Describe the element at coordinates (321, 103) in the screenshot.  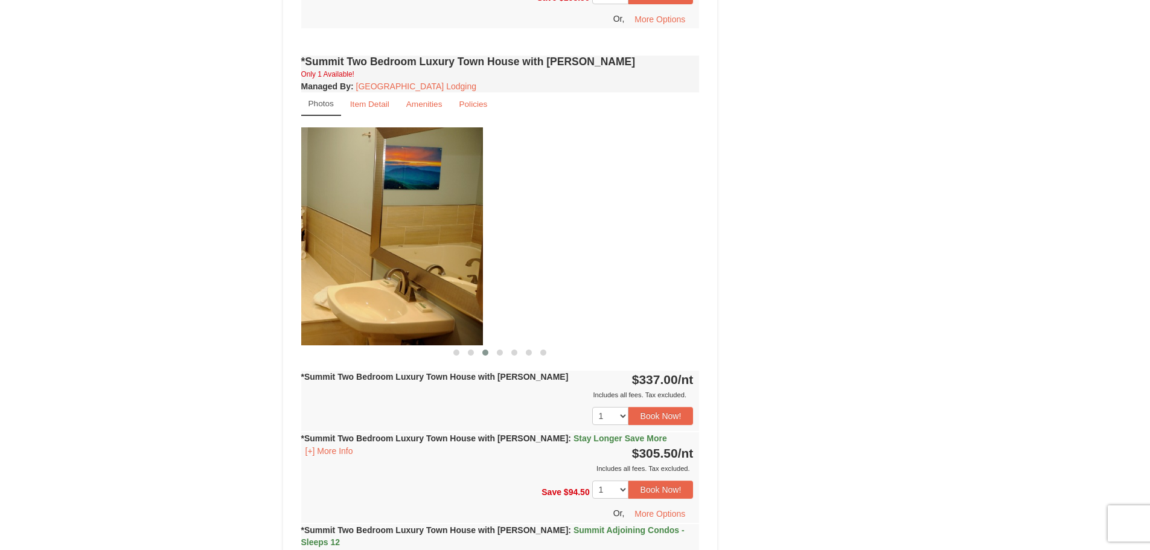
I see `small: Photos` at that location.